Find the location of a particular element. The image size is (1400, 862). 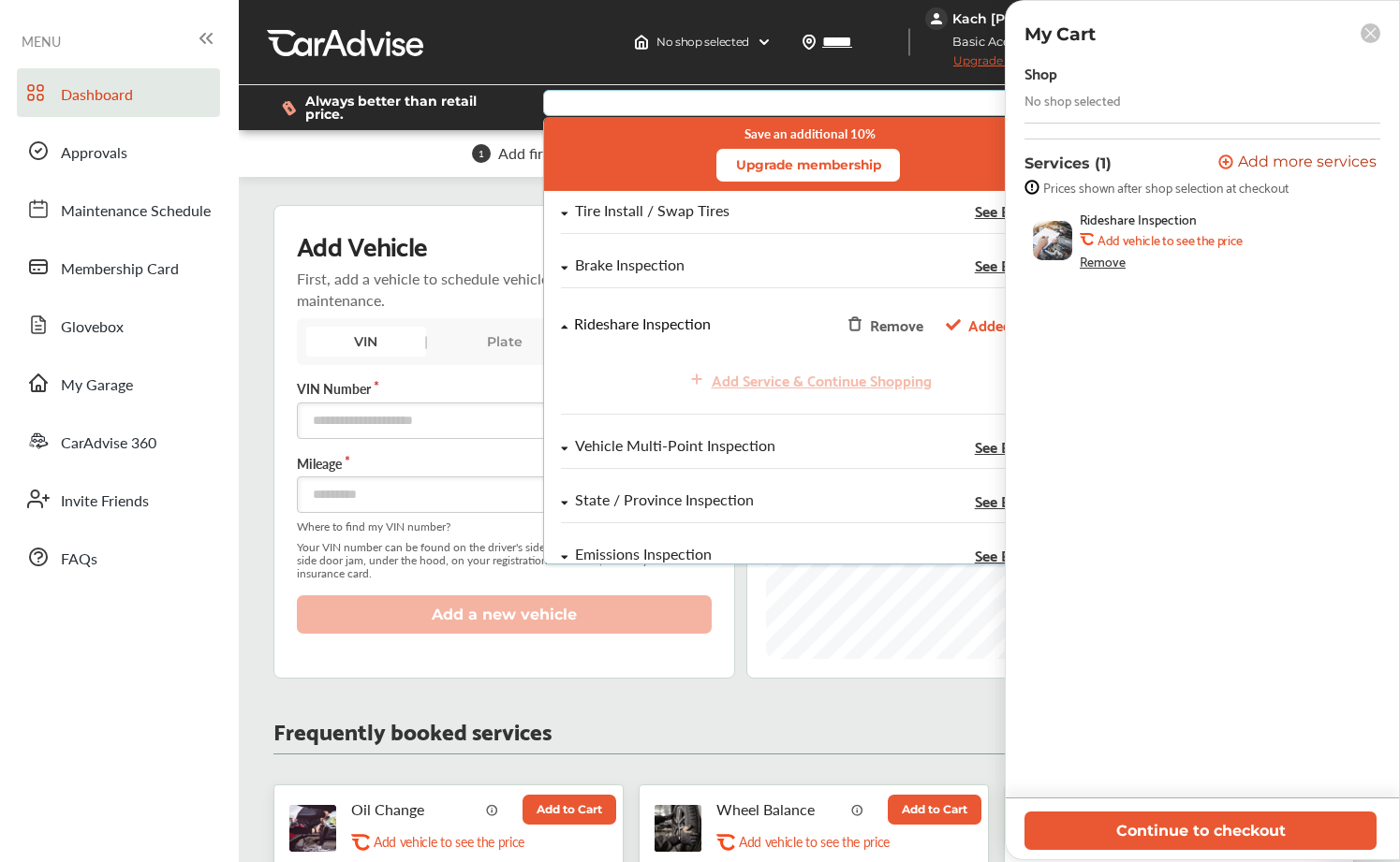

a: Add more services is located at coordinates (1300, 163).